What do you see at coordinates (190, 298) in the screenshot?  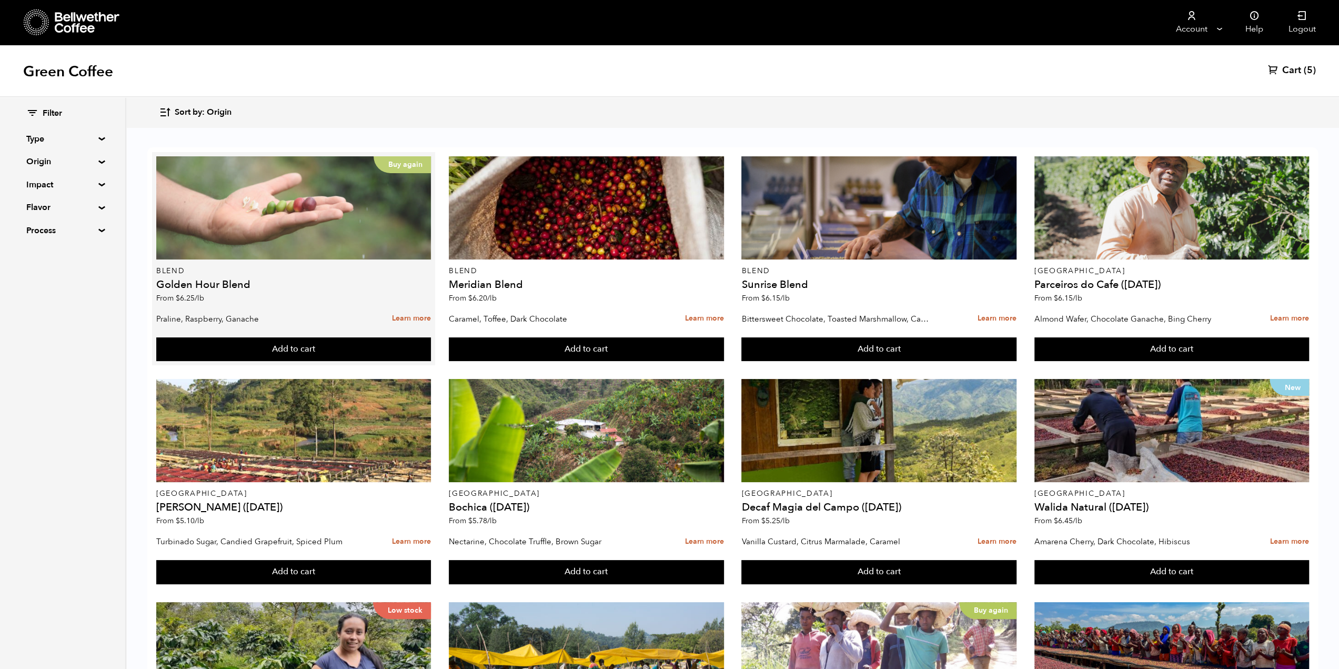 I see `bdi: 6.25` at bounding box center [190, 298].